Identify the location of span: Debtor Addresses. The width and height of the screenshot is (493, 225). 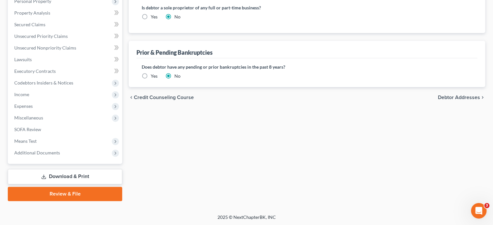
(459, 98).